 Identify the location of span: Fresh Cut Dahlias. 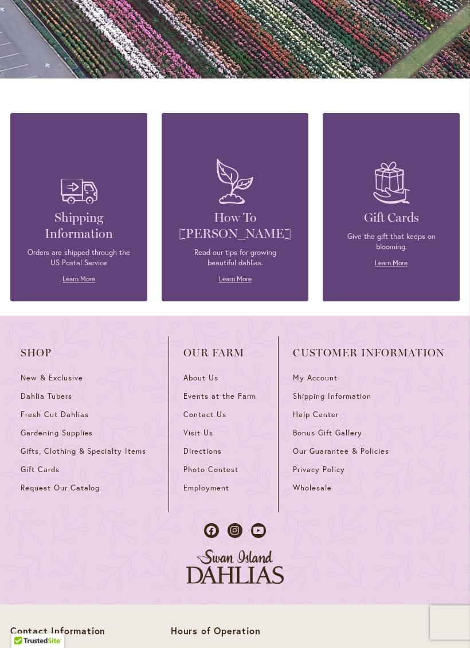
(54, 415).